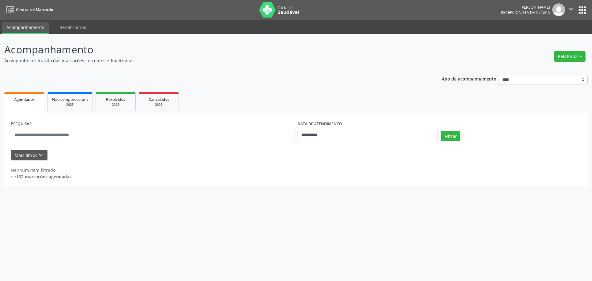 The height and width of the screenshot is (281, 592). I want to click on button: apps, so click(582, 10).